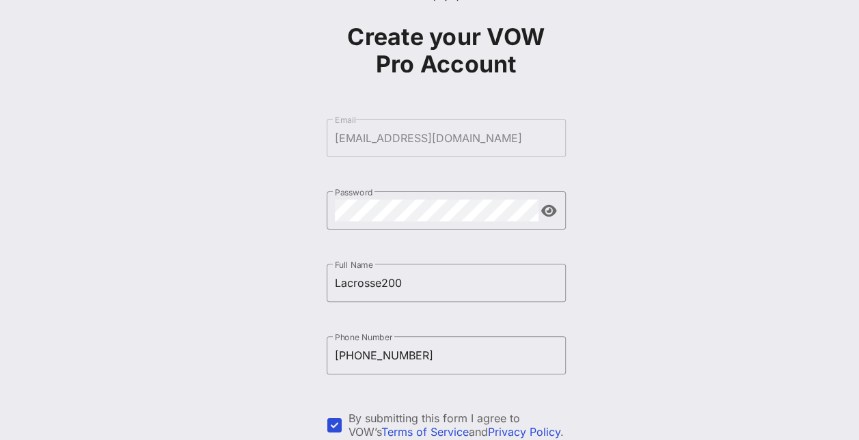 The width and height of the screenshot is (859, 440). What do you see at coordinates (524, 432) in the screenshot?
I see `a: Privacy Policy` at bounding box center [524, 432].